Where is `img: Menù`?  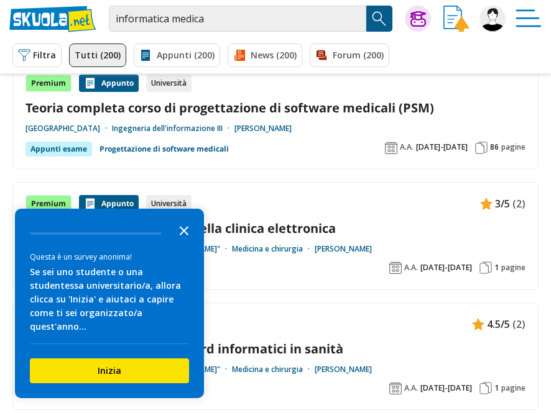 img: Menù is located at coordinates (528, 19).